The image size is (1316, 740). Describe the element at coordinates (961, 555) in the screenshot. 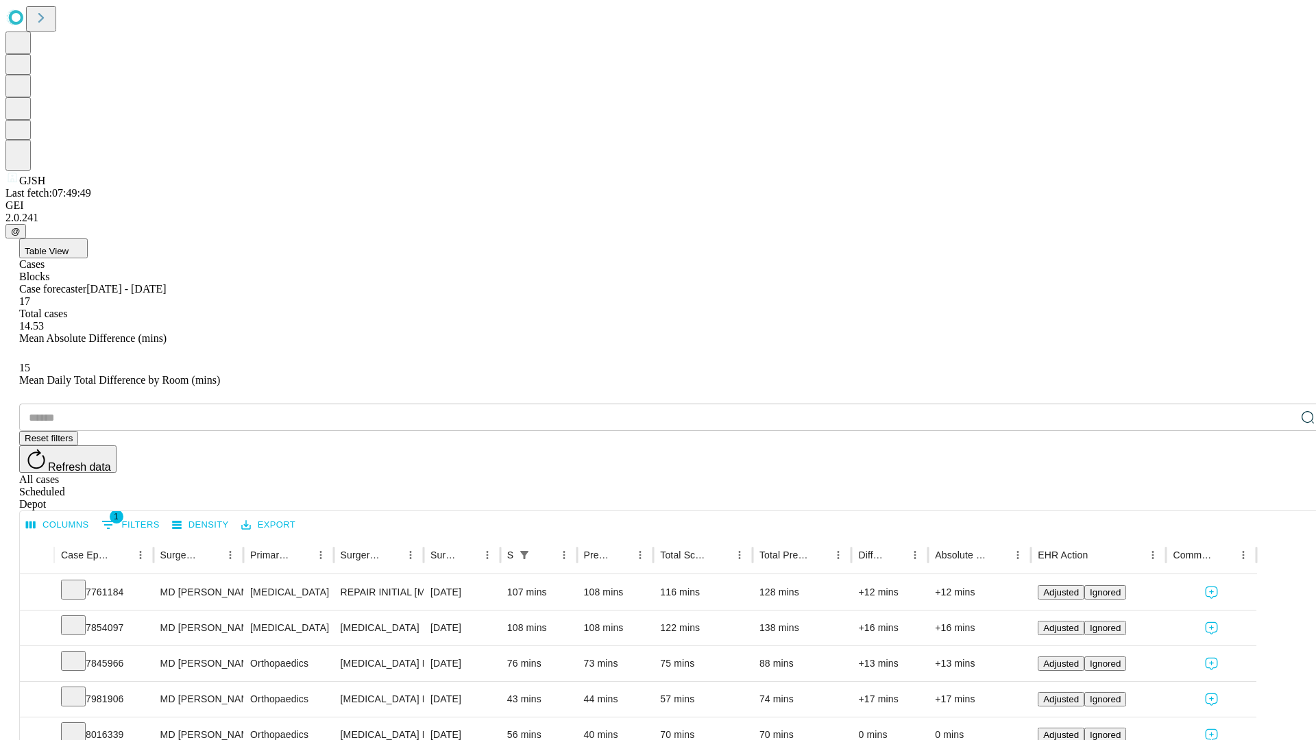

I see `div: Absolute Difference` at that location.